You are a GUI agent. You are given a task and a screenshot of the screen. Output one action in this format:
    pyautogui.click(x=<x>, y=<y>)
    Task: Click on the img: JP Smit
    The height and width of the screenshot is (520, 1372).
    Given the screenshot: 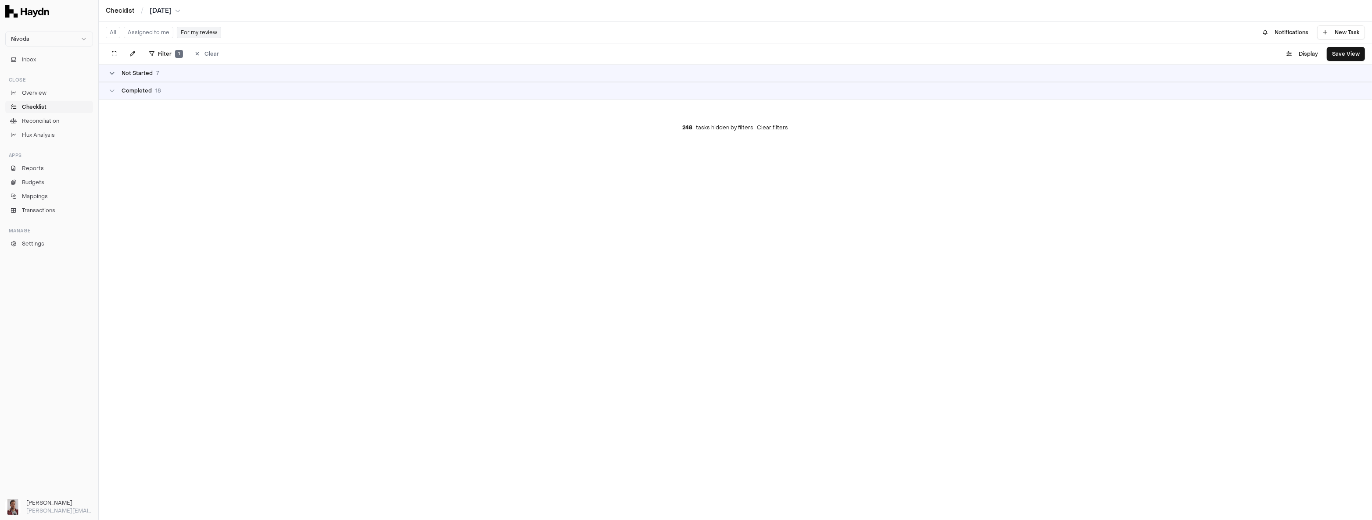 What is the action you would take?
    pyautogui.click(x=13, y=507)
    